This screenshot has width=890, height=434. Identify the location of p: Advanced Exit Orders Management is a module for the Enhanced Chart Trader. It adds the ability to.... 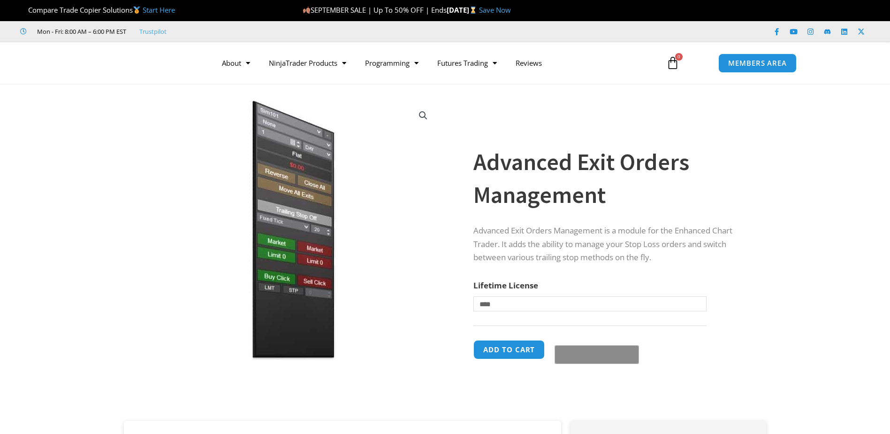
(611, 244).